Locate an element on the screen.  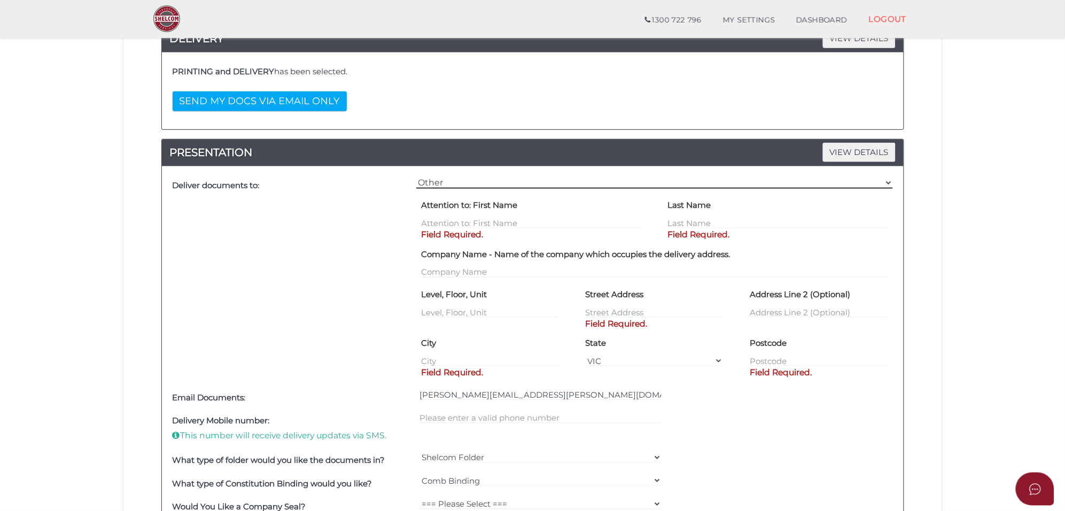
b: PRINTING and DELIVERY is located at coordinates (223, 71).